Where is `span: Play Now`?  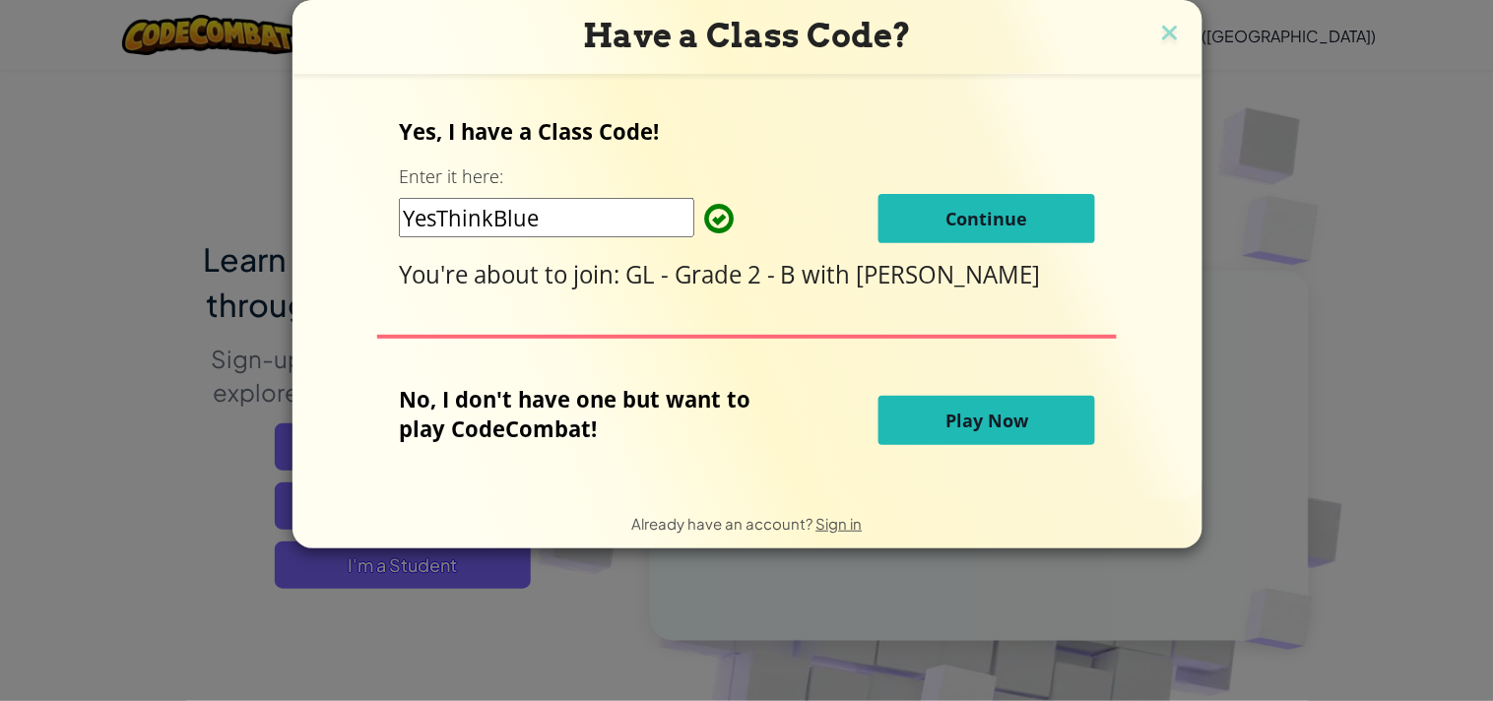 span: Play Now is located at coordinates (987, 421).